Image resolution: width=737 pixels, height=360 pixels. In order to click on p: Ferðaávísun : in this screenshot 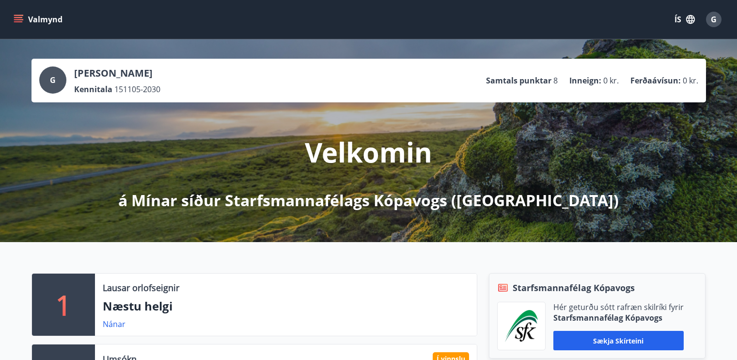, I will do `click(656, 80)`.